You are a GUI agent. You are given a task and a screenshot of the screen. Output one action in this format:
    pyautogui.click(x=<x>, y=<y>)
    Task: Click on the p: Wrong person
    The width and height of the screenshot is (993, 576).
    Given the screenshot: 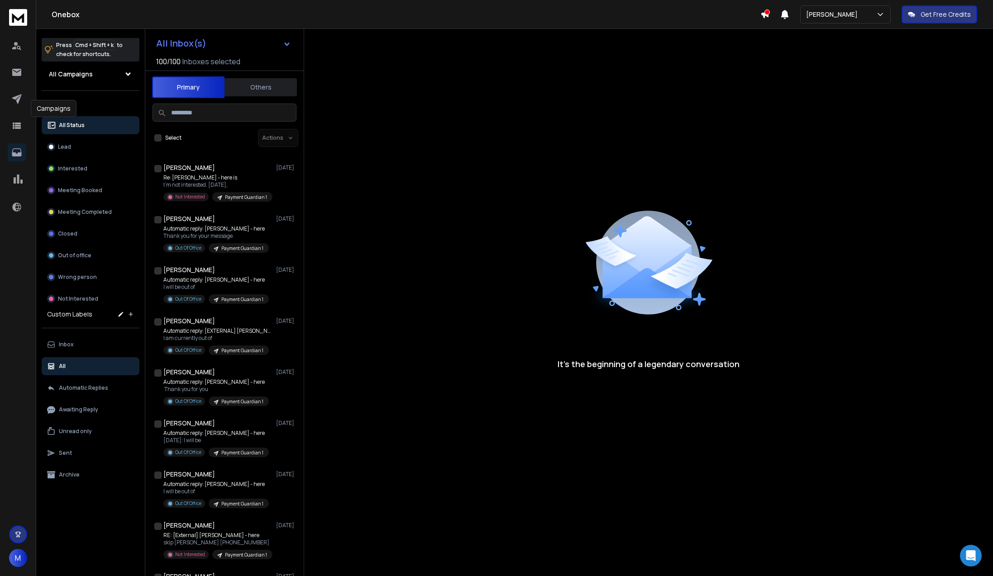 What is the action you would take?
    pyautogui.click(x=77, y=277)
    